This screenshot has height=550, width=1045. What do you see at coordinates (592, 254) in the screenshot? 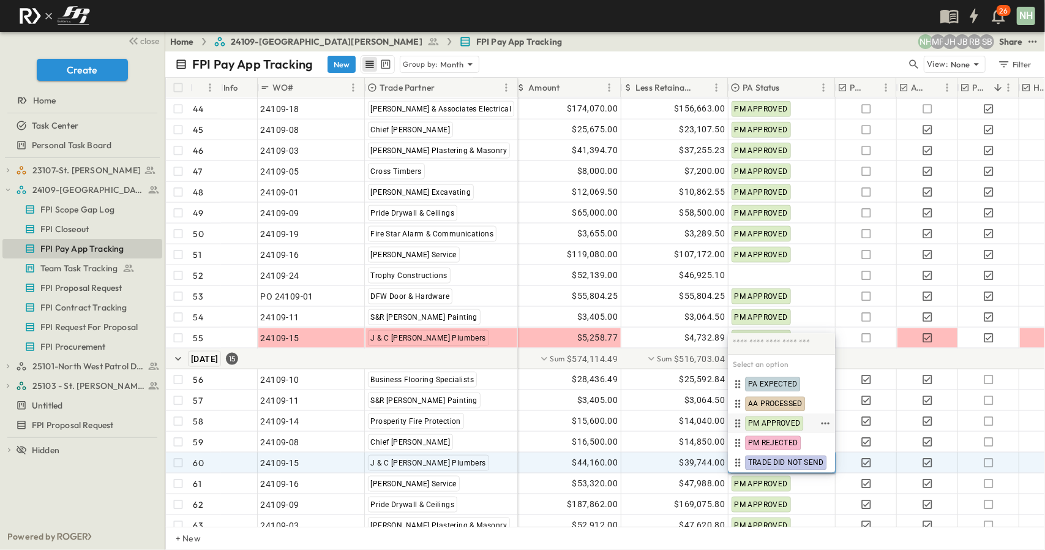
I see `span: $119,080.00` at bounding box center [592, 254].